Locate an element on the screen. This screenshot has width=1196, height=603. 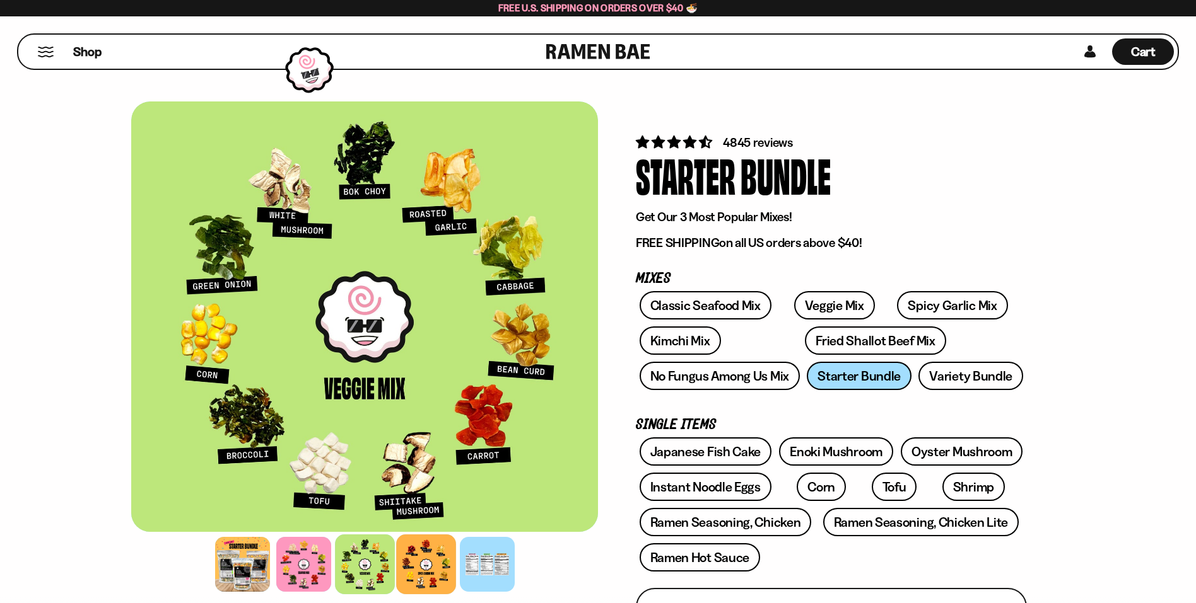
a: Classic Seafood Mix is located at coordinates (705, 305).